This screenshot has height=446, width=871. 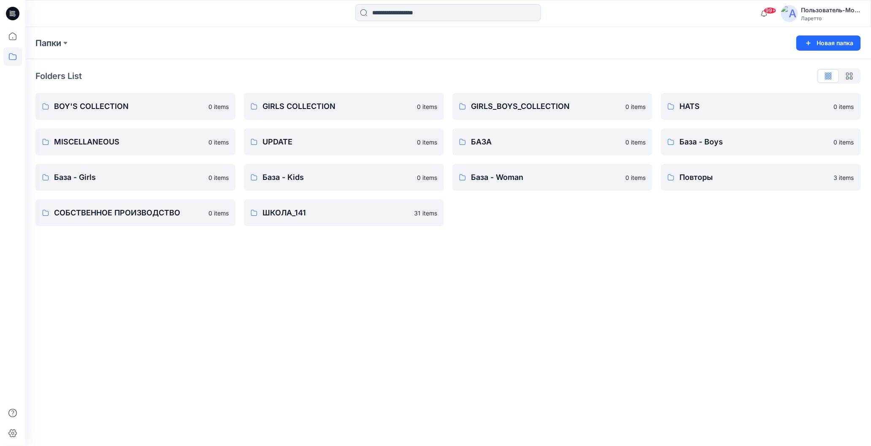 I want to click on ya-tr-span: Новая папка, so click(x=835, y=43).